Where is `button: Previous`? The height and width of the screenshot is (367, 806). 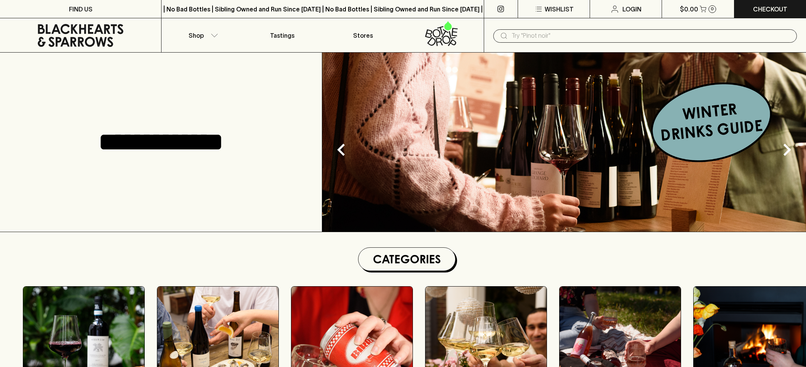
button: Previous is located at coordinates (341, 150).